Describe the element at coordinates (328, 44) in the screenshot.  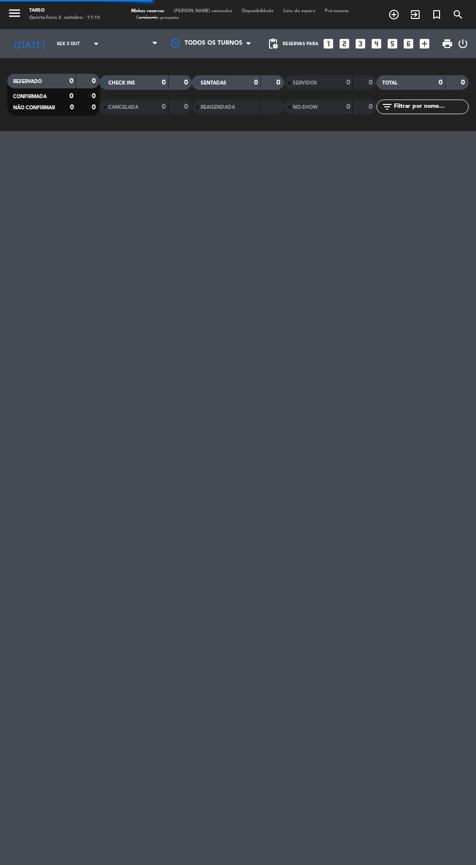
I see `i: looks_one` at that location.